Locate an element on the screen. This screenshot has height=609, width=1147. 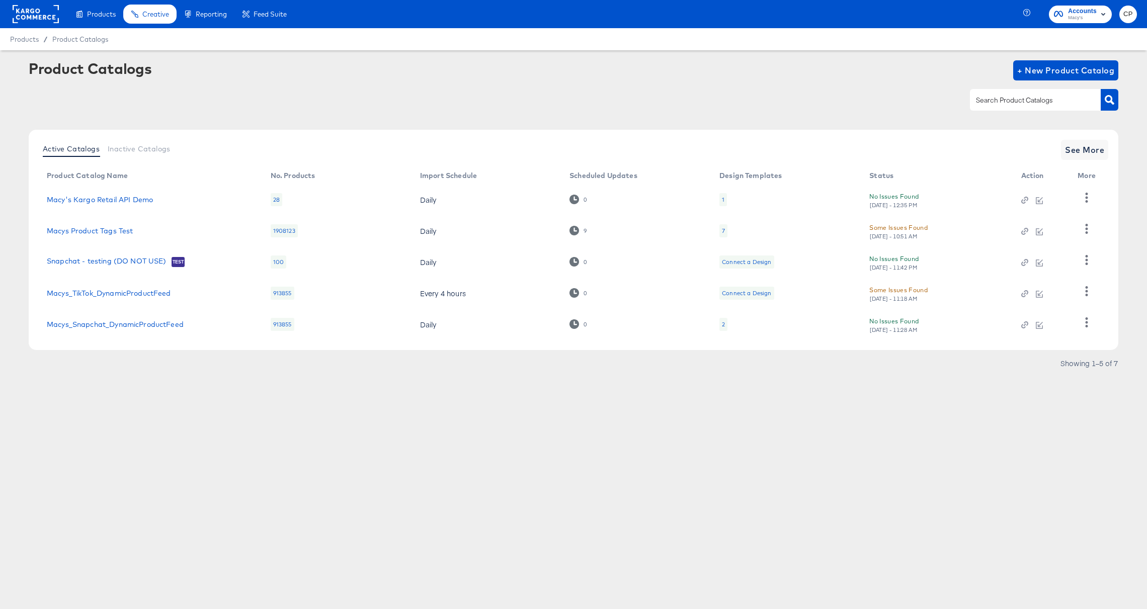
a: Macys_Snapchat_DynamicProductFeed is located at coordinates (115, 324).